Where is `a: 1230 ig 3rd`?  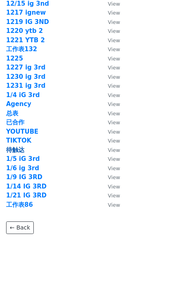
a: 1230 ig 3rd is located at coordinates (26, 77).